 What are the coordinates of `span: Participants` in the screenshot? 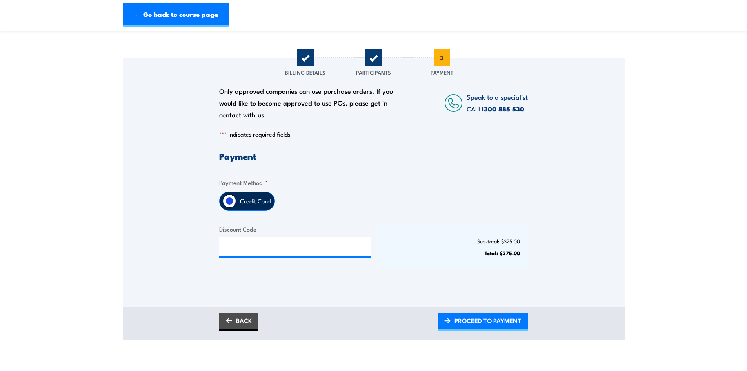 It's located at (373, 72).